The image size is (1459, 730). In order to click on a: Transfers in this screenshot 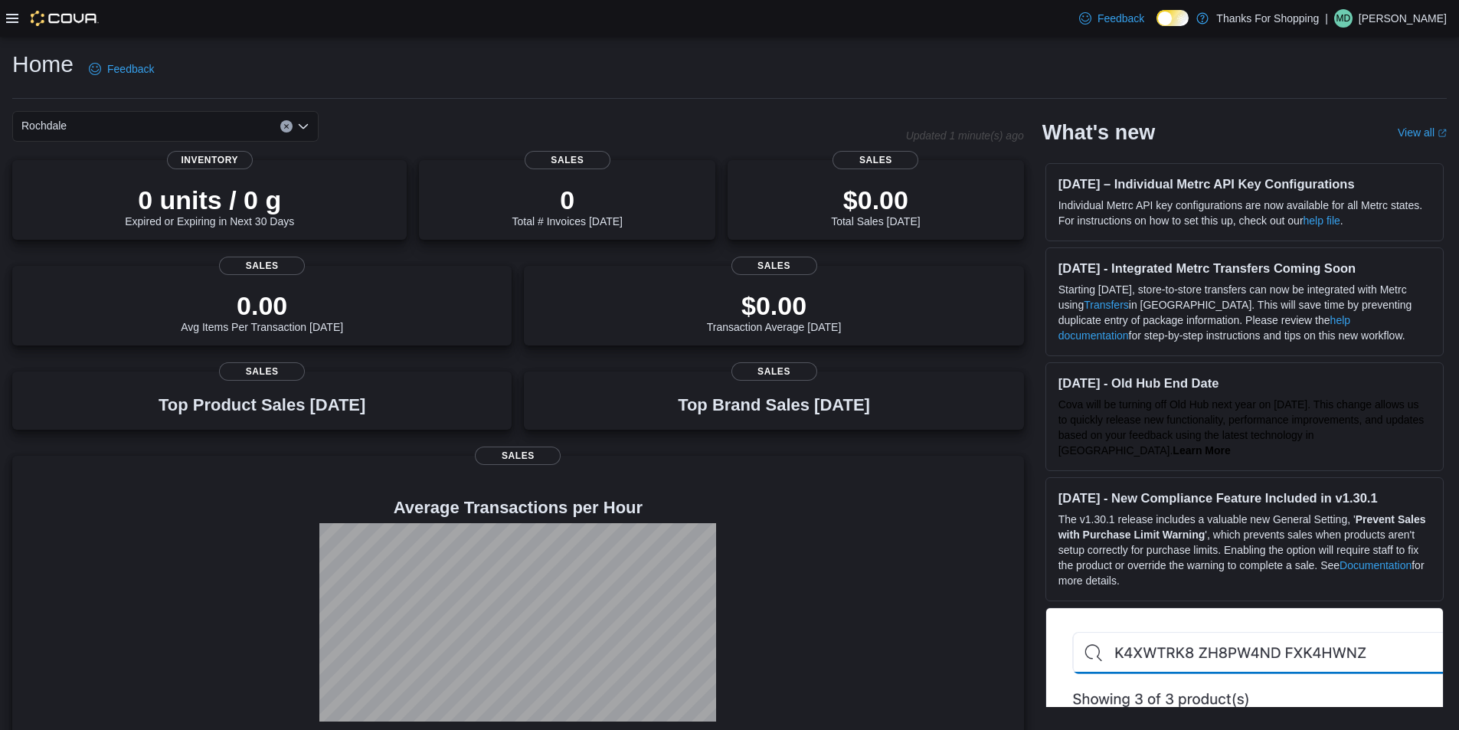, I will do `click(1106, 305)`.